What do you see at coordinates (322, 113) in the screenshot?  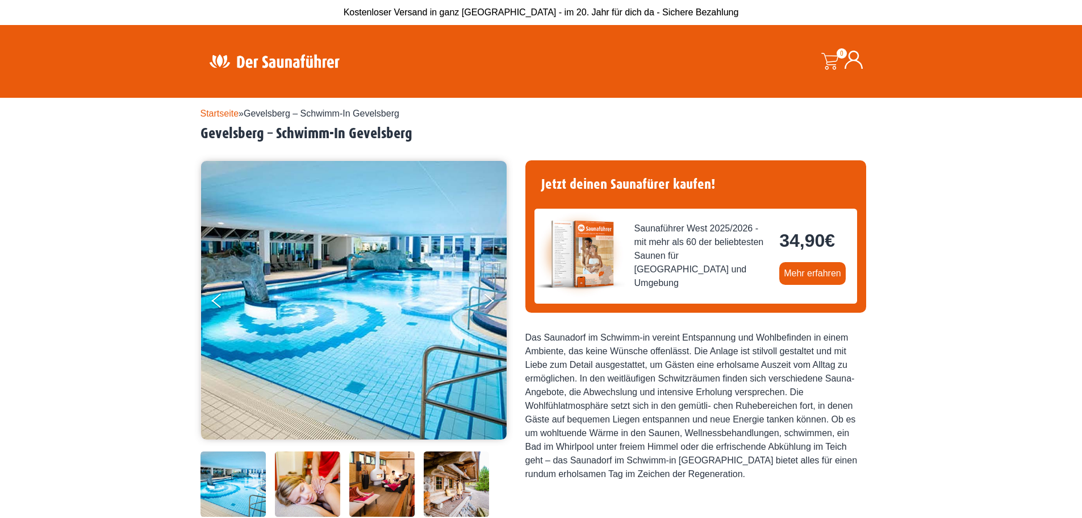 I see `span: Gevelsberg – Schwimm-In Gevelsberg` at bounding box center [322, 113].